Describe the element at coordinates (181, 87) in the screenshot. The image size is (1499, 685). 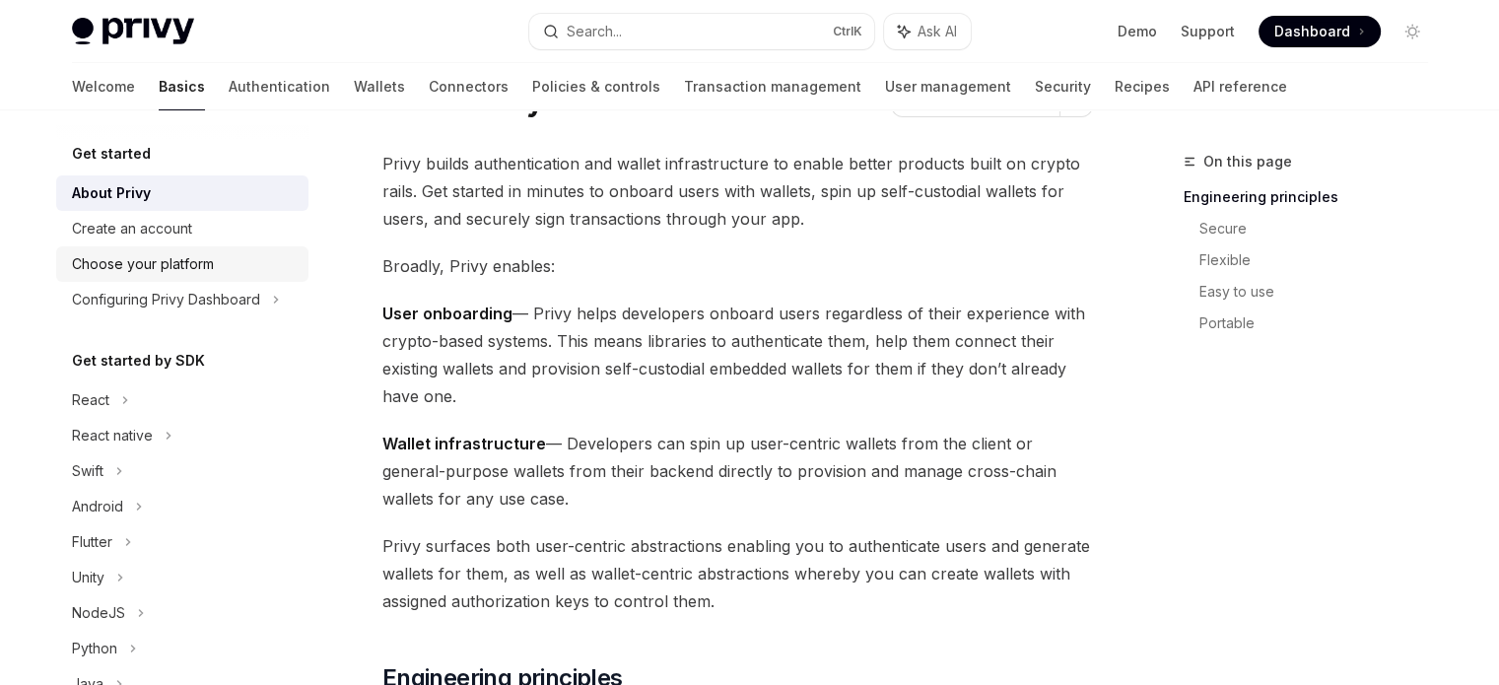
I see `a: Basics` at that location.